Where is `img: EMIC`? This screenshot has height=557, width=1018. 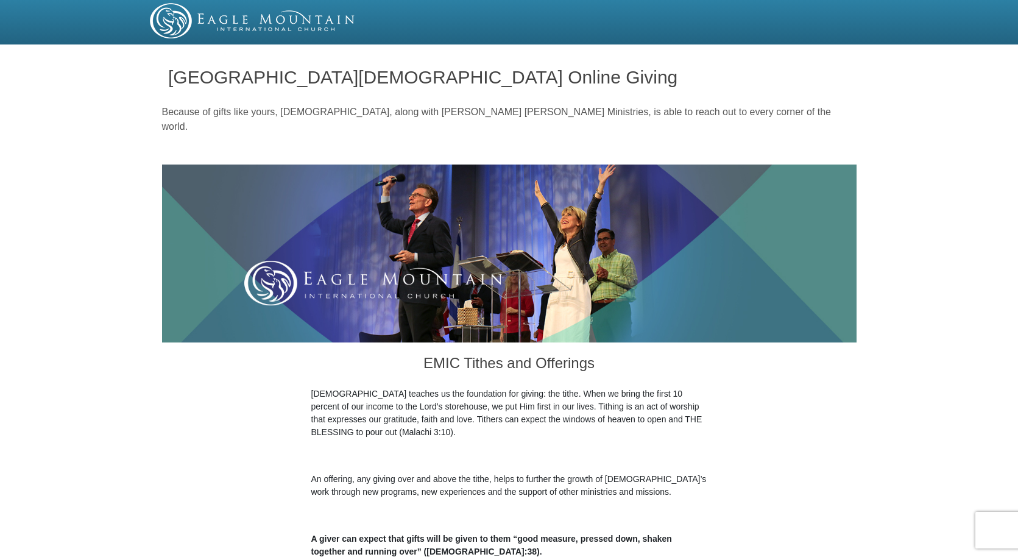
img: EMIC is located at coordinates (253, 21).